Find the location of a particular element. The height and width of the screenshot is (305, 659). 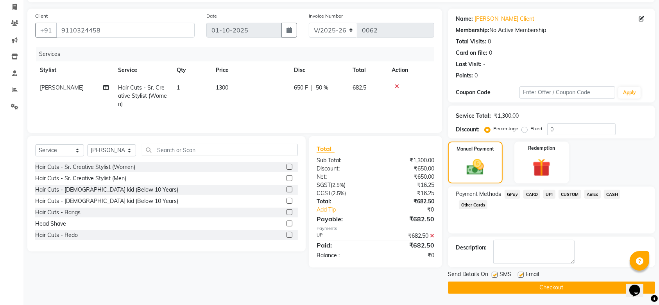

div: Membership: is located at coordinates (472, 30).